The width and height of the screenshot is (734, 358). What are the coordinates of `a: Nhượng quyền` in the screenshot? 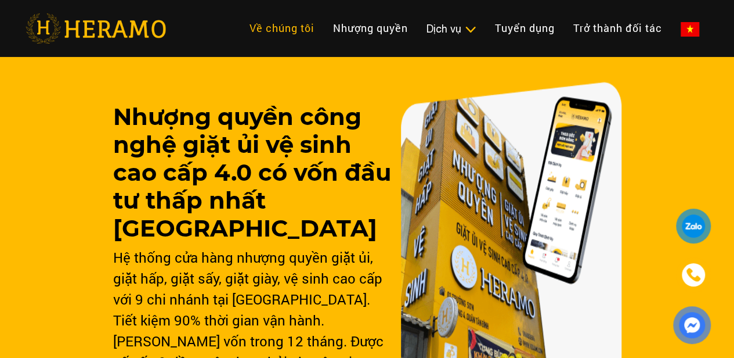 It's located at (370, 28).